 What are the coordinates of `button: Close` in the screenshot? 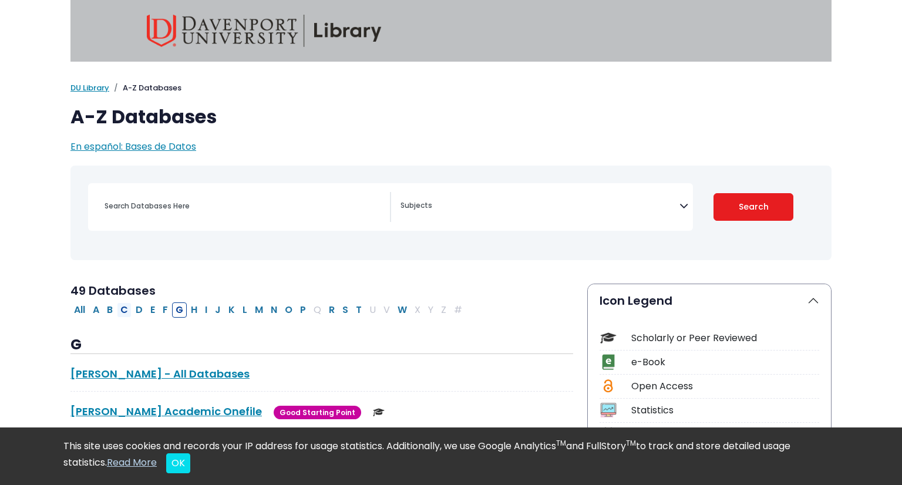 It's located at (178, 463).